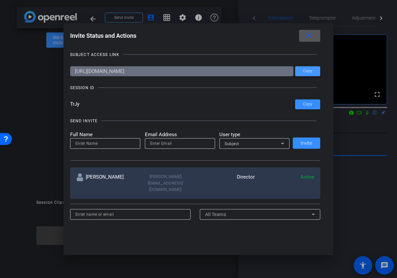 The image size is (397, 278). Describe the element at coordinates (105, 134) in the screenshot. I see `mat-label: Full Name` at that location.